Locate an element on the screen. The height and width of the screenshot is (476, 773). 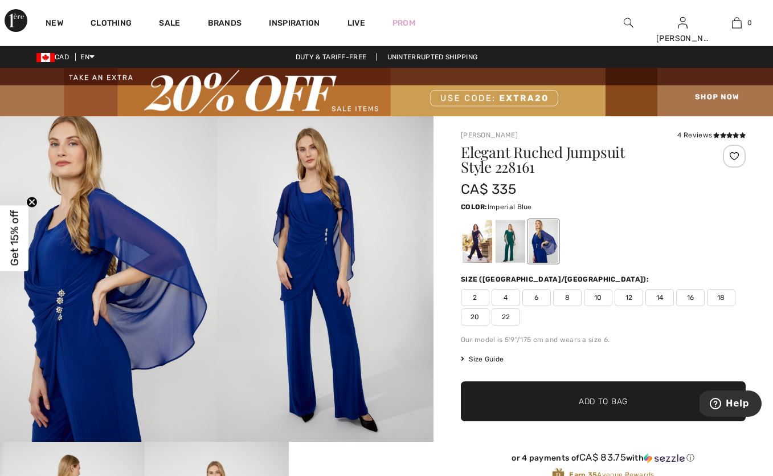
img: My Info is located at coordinates (683, 23).